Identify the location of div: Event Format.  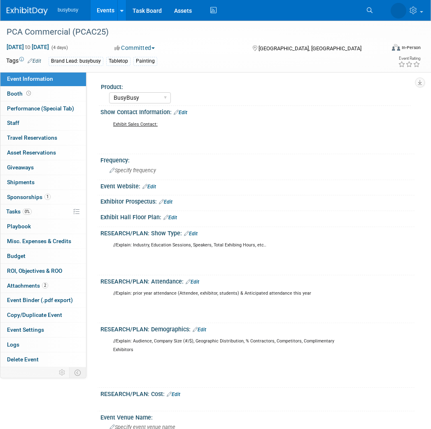
(389, 49).